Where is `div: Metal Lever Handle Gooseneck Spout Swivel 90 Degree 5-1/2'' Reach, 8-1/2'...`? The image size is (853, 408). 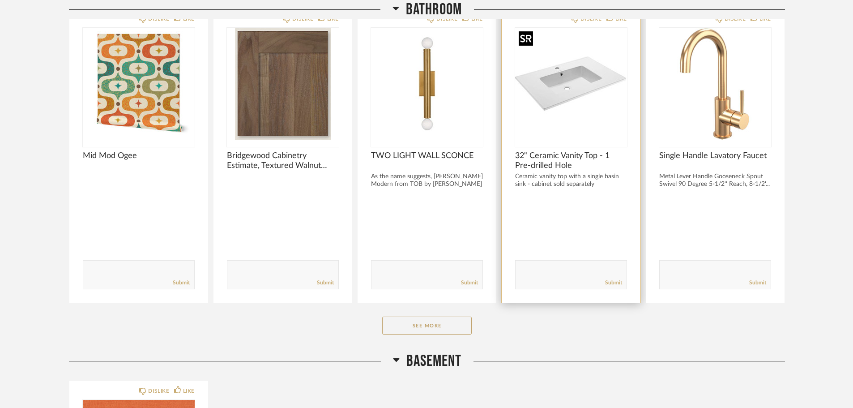
div: Metal Lever Handle Gooseneck Spout Swivel 90 Degree 5-1/2'' Reach, 8-1/2'... is located at coordinates (715, 180).